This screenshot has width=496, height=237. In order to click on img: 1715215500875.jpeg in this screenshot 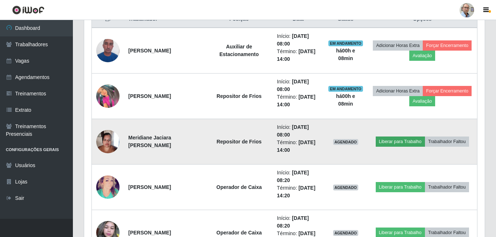, I will do `click(108, 96)`.